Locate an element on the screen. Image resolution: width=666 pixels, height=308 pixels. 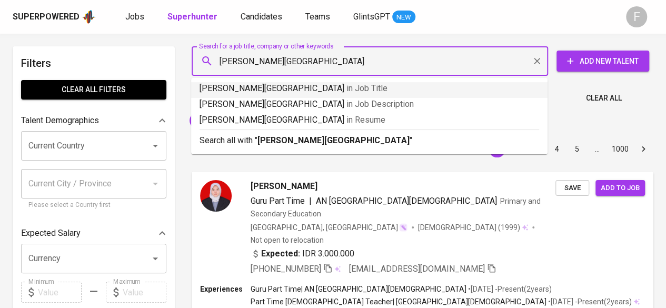
span: in Job Title is located at coordinates (367, 88).